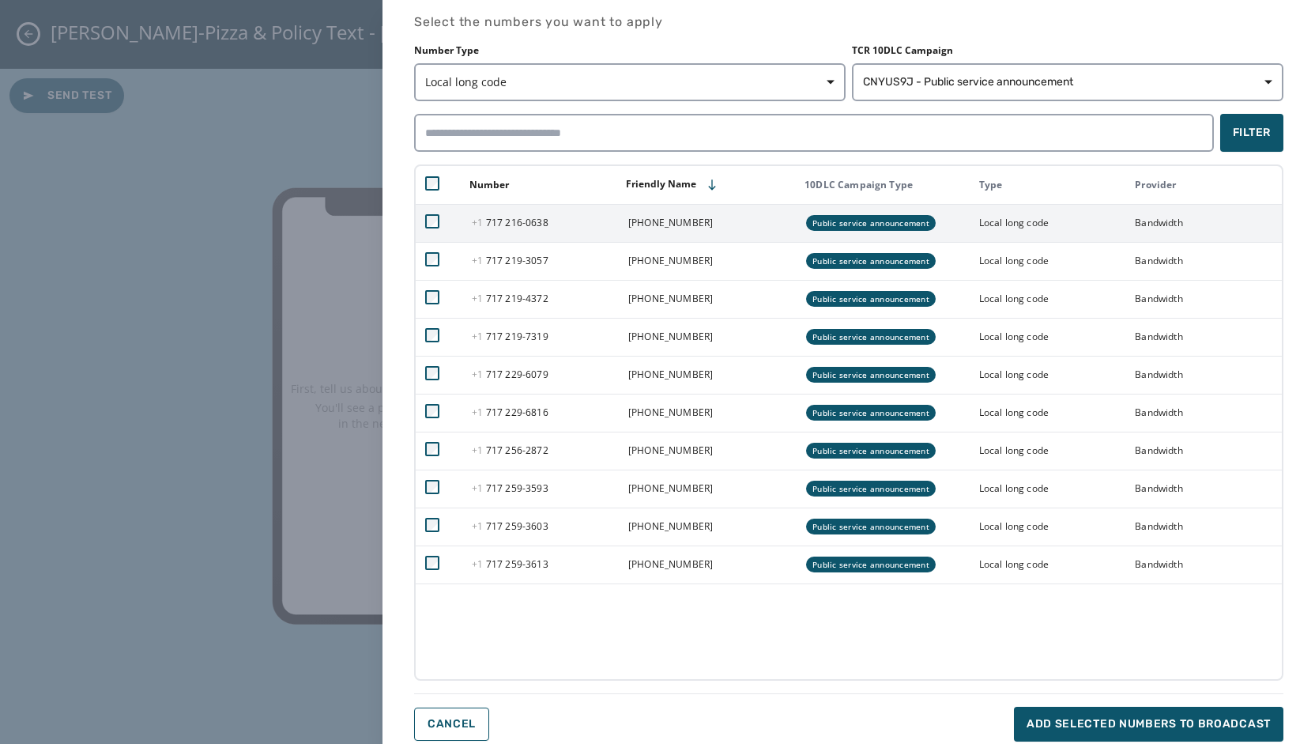  What do you see at coordinates (1068, 82) in the screenshot?
I see `button: CNYUS9J - Public service announcement` at bounding box center [1068, 82].